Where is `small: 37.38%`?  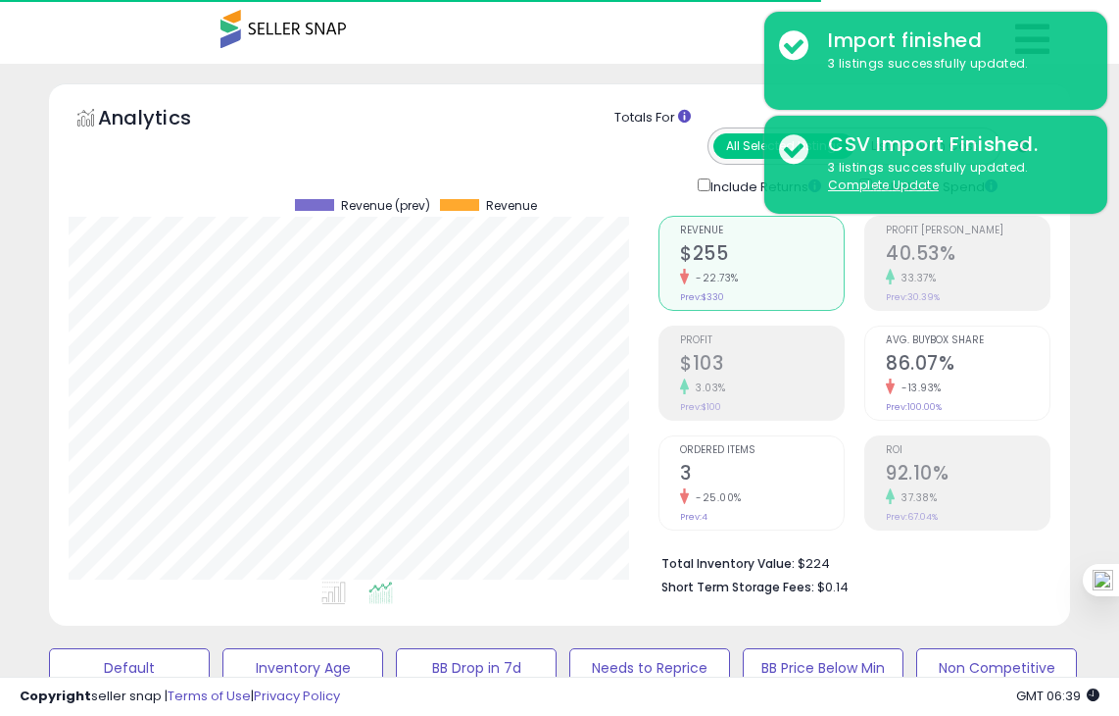
small: 37.38% is located at coordinates (916, 497).